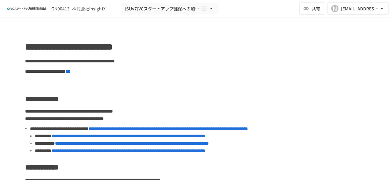 Image resolution: width=391 pixels, height=193 pixels. What do you see at coordinates (312, 9) in the screenshot?
I see `button: 共有` at bounding box center [312, 9].